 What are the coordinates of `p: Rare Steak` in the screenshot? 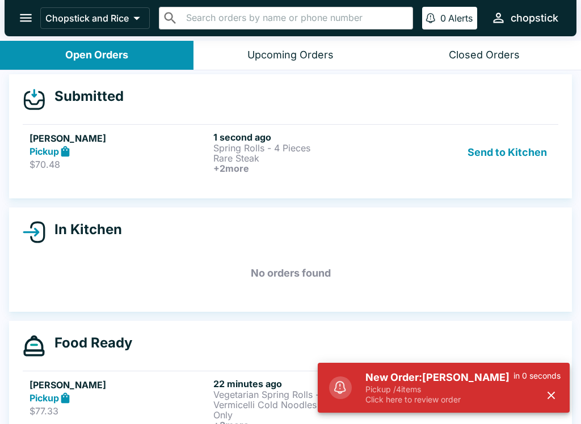 It's located at (303, 158).